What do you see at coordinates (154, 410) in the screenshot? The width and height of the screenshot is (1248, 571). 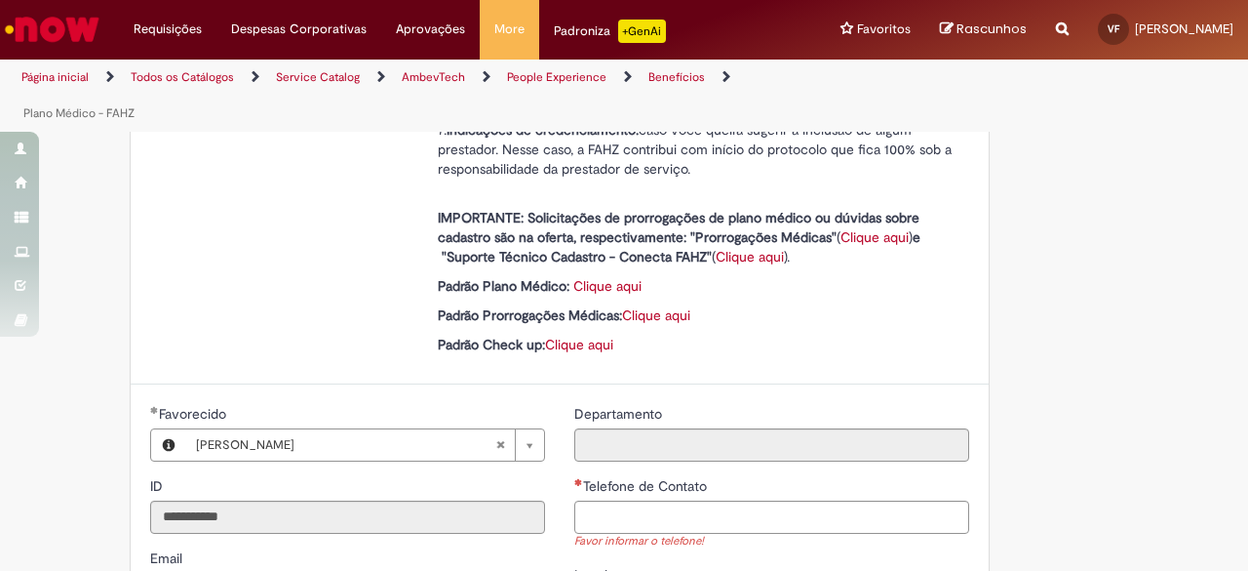 I see `span: Obrigatório Preenchido` at bounding box center [154, 410].